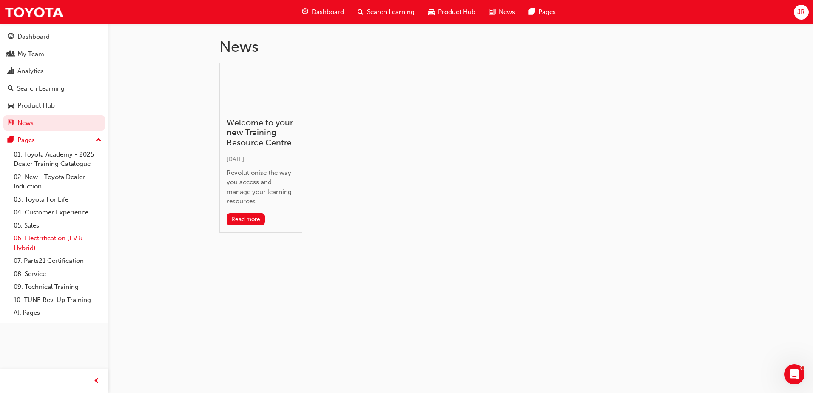  I want to click on span: people-icon, so click(11, 54).